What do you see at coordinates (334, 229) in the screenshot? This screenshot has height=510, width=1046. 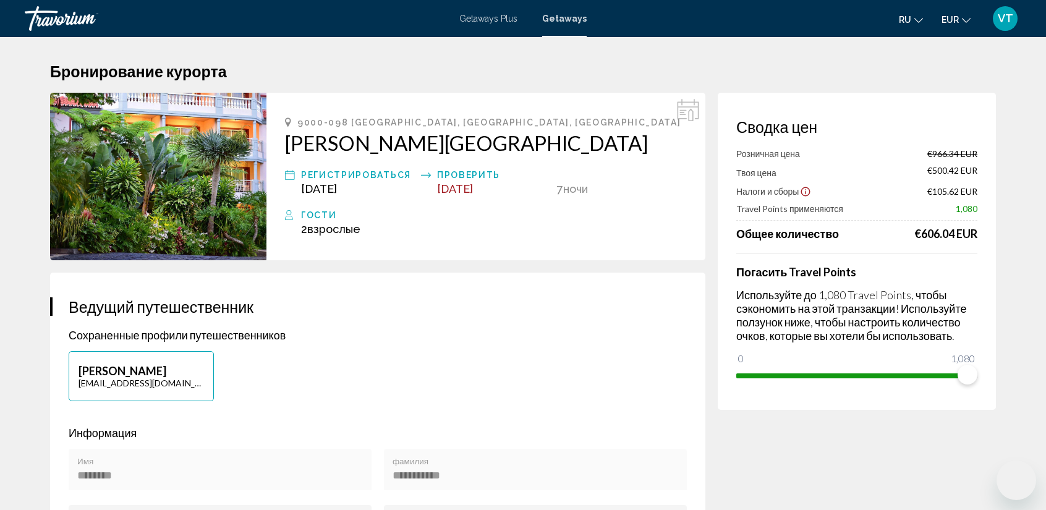 I see `span: Взрослые` at bounding box center [334, 229].